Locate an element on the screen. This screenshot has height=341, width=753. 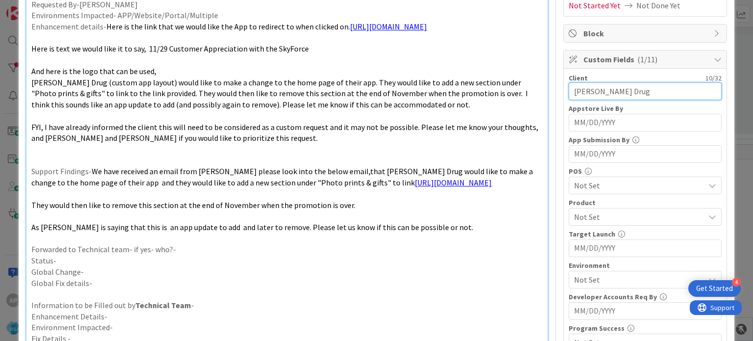
div: Product is located at coordinates (645, 202).